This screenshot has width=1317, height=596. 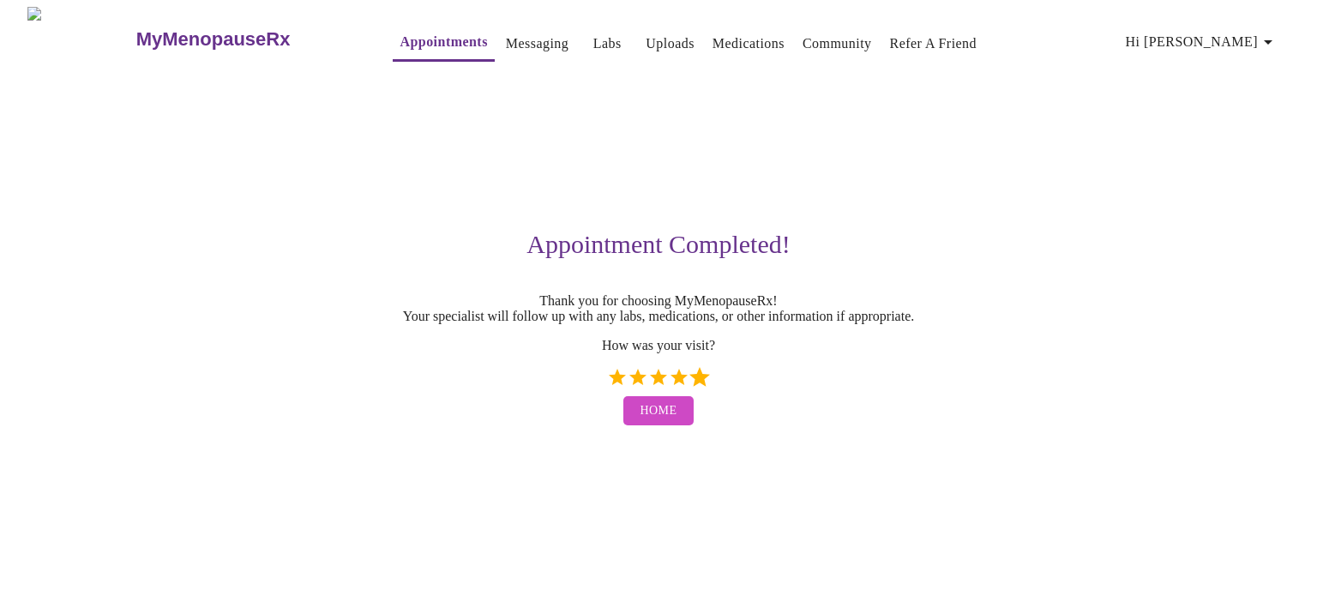 I want to click on button: Community, so click(x=837, y=44).